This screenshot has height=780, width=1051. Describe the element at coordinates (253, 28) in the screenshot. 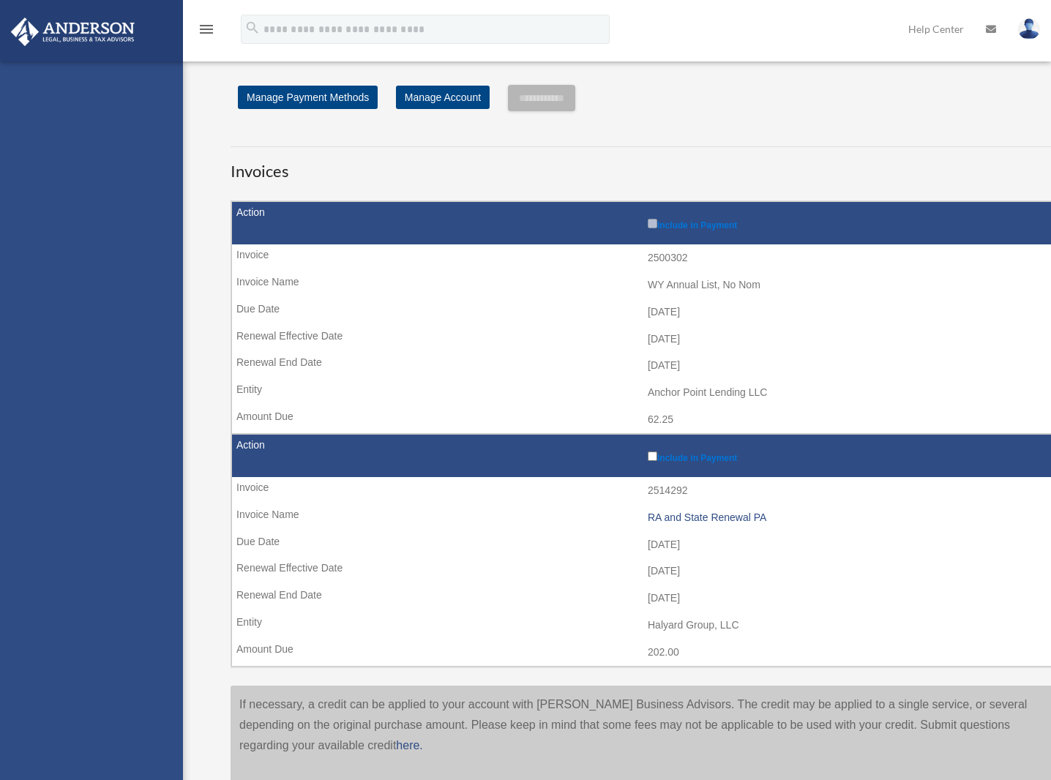

I see `i: search` at that location.